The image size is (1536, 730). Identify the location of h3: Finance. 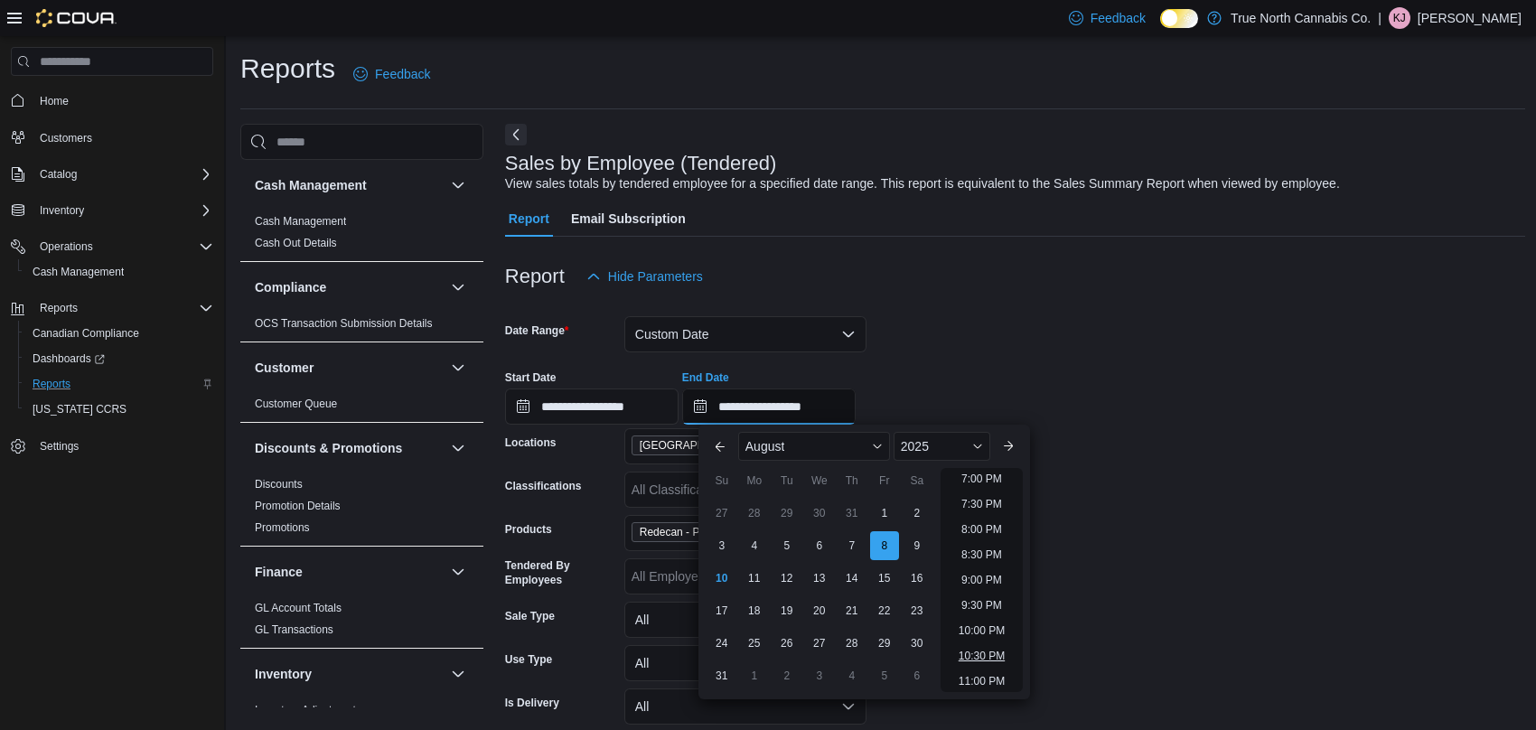
(278, 572).